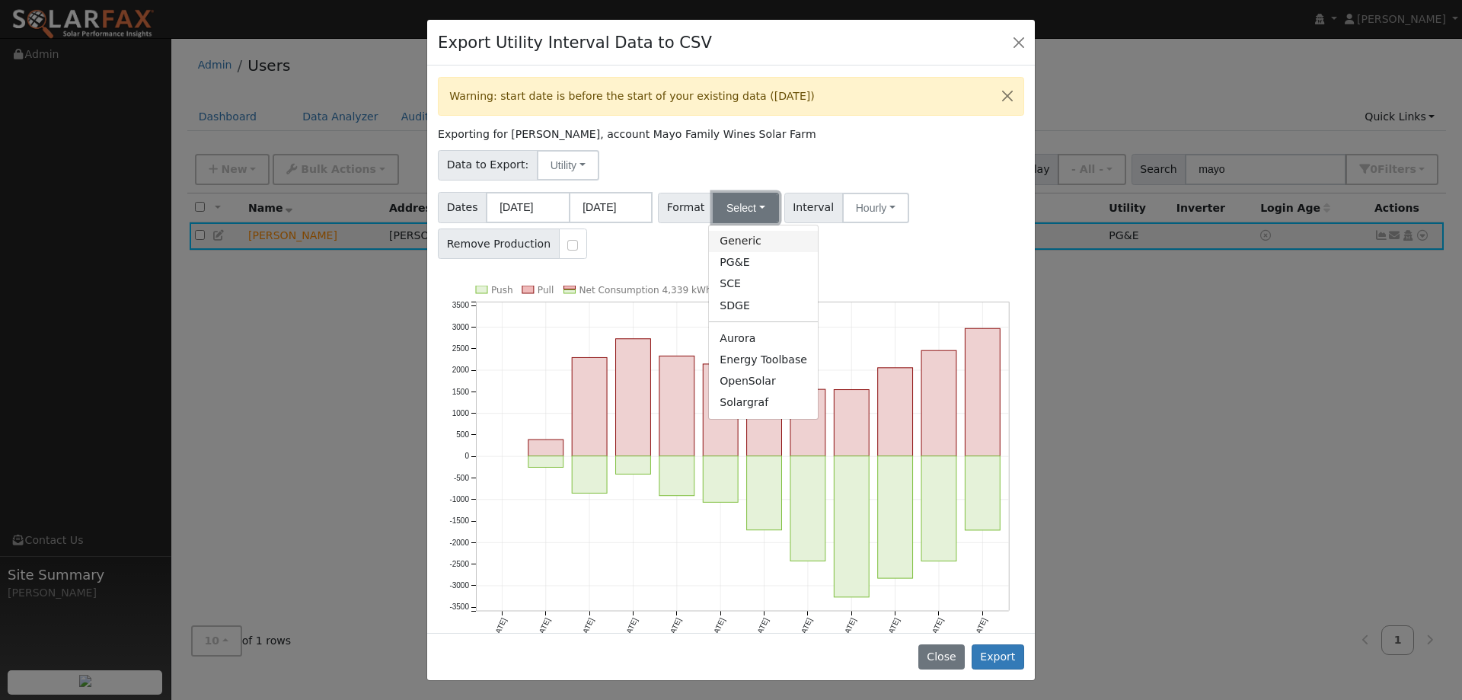 This screenshot has width=1462, height=700. Describe the element at coordinates (461, 413) in the screenshot. I see `text: 1000` at that location.